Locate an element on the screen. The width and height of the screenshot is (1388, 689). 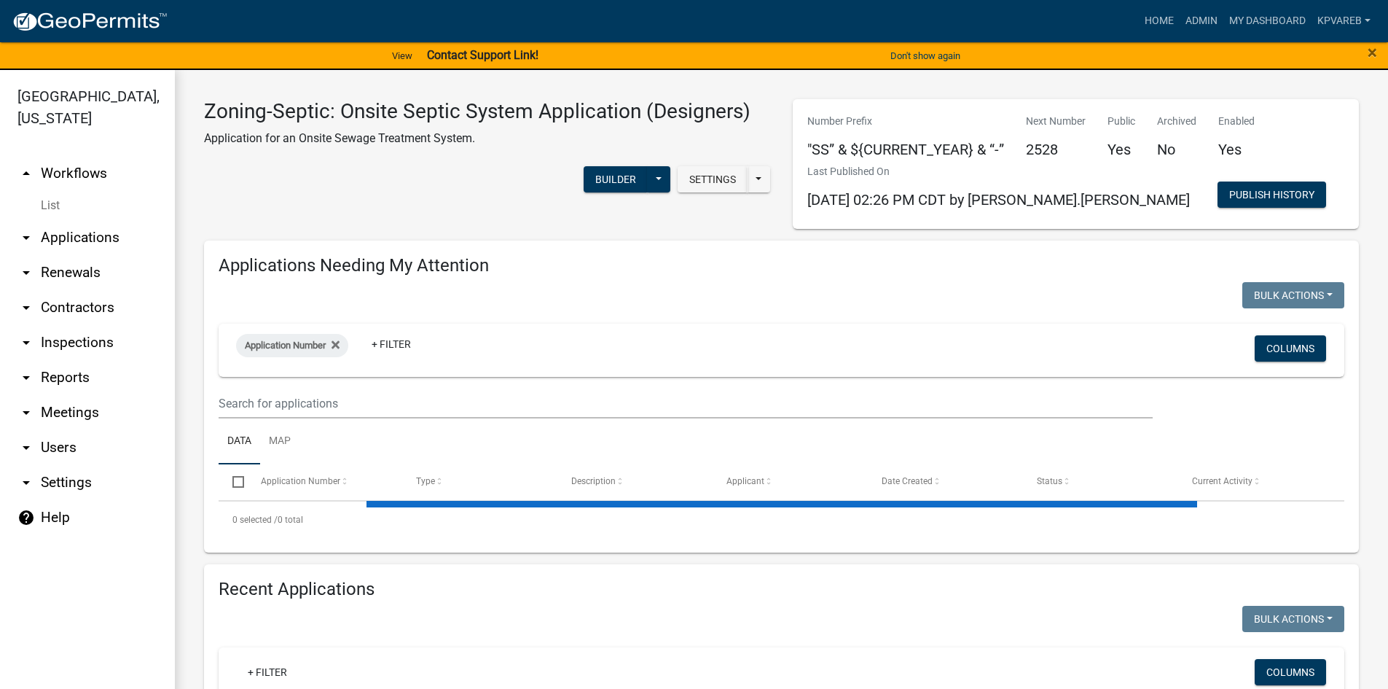
h4: Recent Applications is located at coordinates (781, 589).